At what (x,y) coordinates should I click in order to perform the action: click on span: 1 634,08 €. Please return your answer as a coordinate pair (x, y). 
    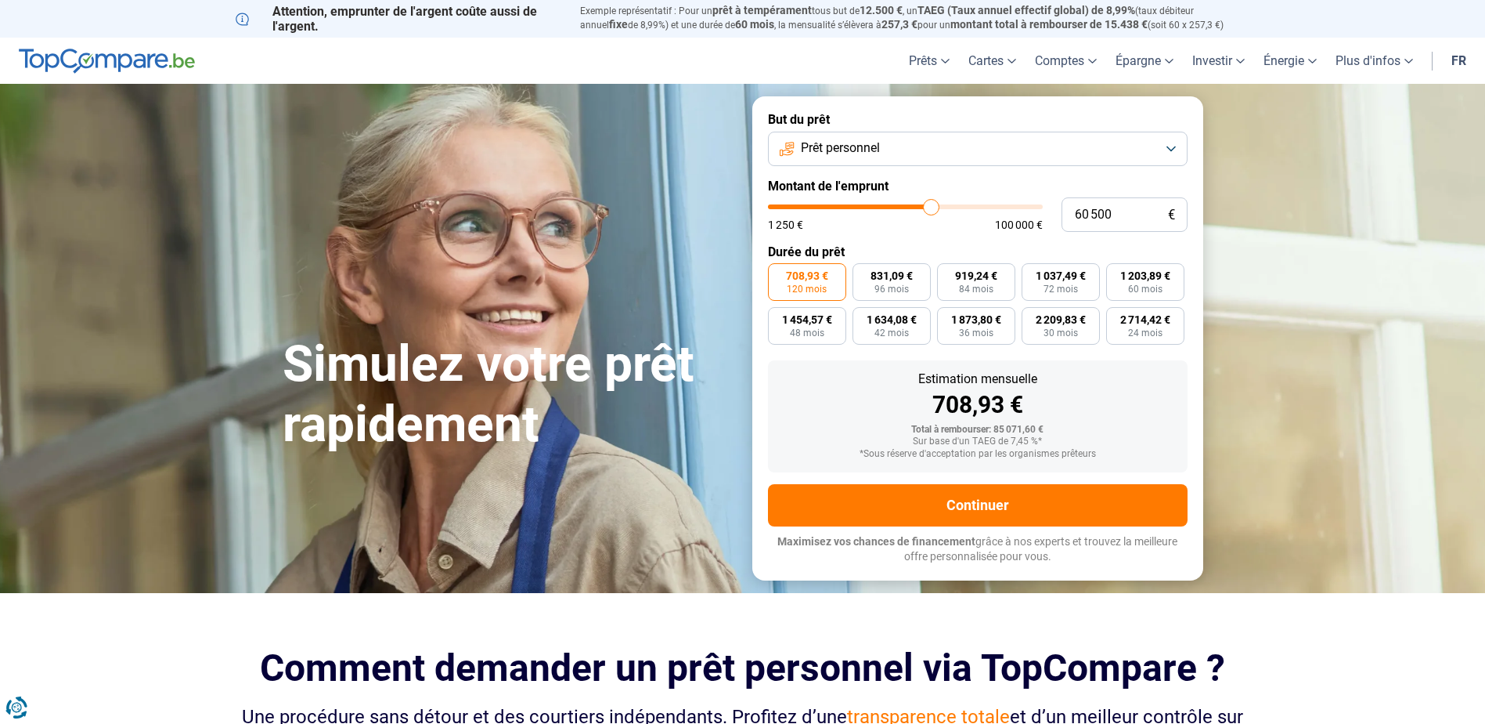
    Looking at the image, I should click on (892, 319).